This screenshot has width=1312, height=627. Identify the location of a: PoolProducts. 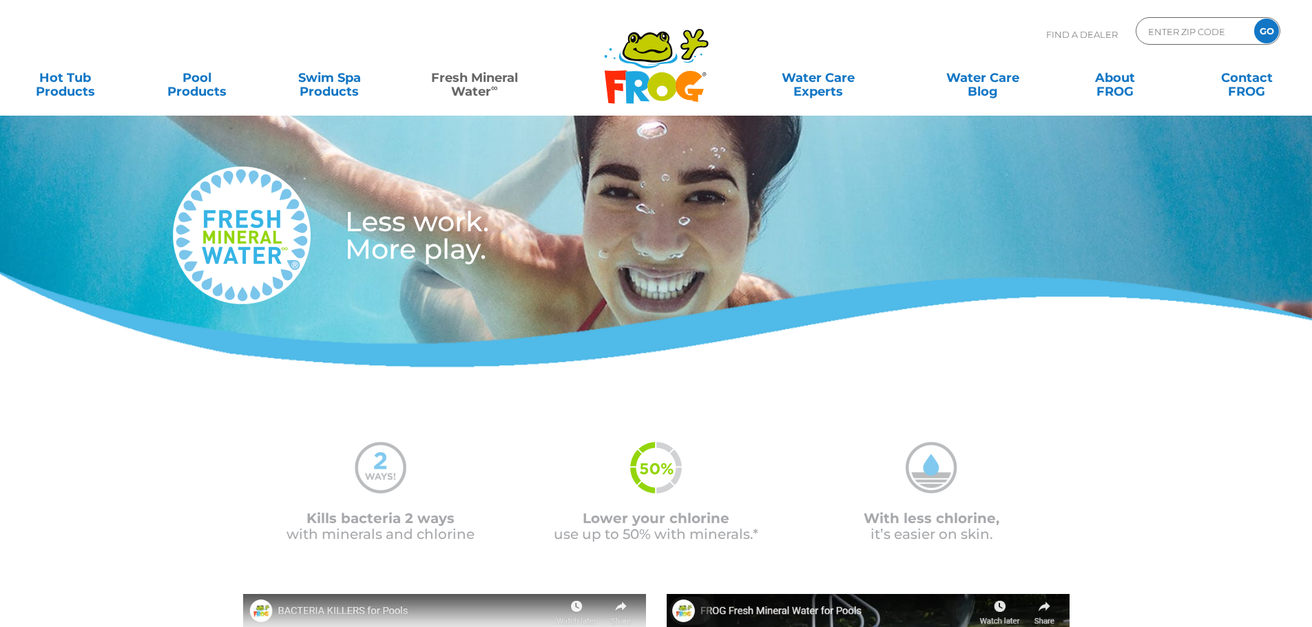
(197, 78).